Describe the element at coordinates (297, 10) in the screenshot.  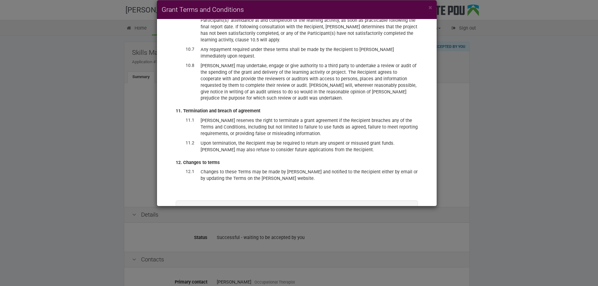
I see `h4: Grant Terms and Conditions` at that location.